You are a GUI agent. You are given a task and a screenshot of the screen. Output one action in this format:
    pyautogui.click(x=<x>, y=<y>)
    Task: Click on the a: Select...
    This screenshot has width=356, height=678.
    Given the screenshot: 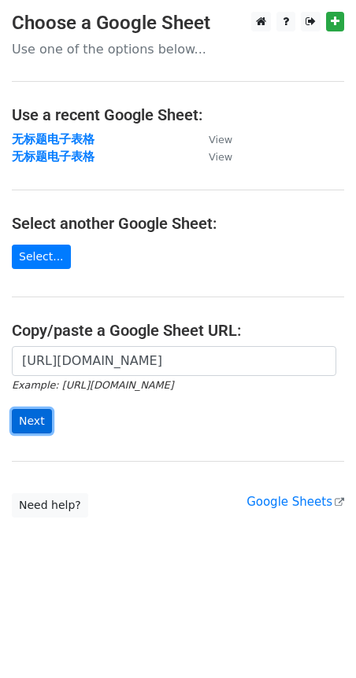 What is the action you would take?
    pyautogui.click(x=41, y=257)
    